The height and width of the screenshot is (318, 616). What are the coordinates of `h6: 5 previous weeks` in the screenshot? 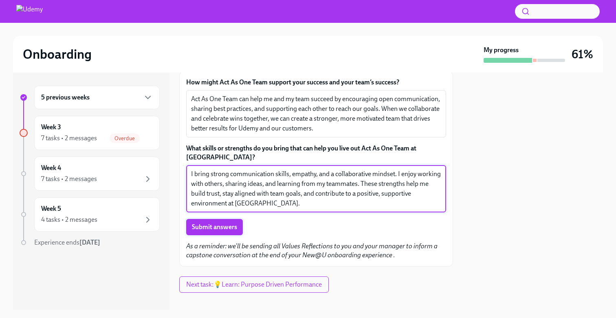 It's located at (65, 97).